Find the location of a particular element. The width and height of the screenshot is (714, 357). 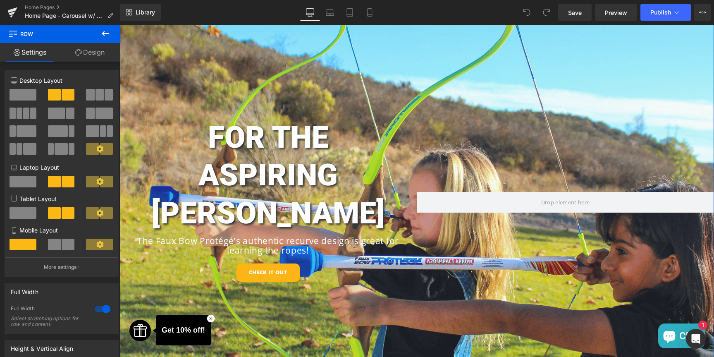

button: More is located at coordinates (703, 12).